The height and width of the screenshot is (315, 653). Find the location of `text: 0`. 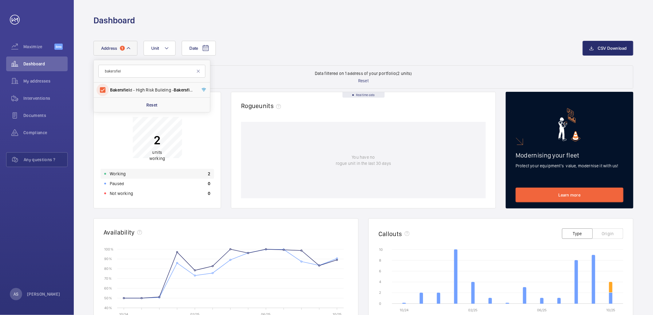

text: 0 is located at coordinates (380, 304).